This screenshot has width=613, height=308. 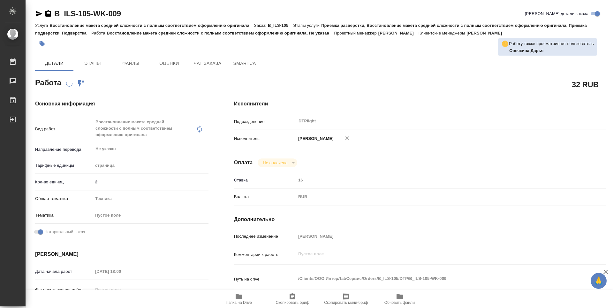 I want to click on p: Работу также просматривает пользователь, so click(x=551, y=44).